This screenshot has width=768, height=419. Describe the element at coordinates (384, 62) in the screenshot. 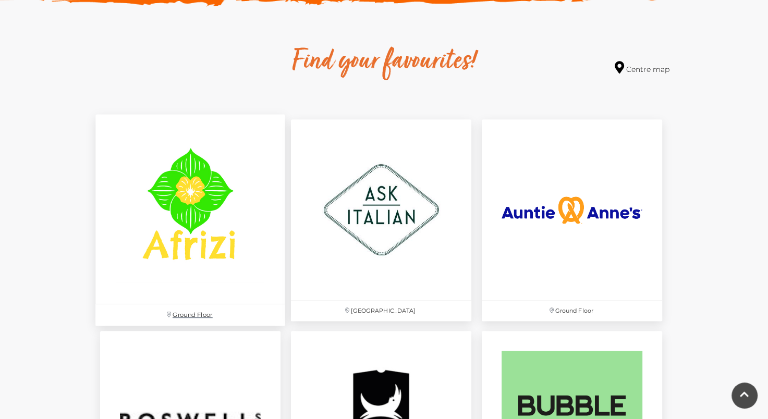

I see `h2: Find your favourites!` at that location.